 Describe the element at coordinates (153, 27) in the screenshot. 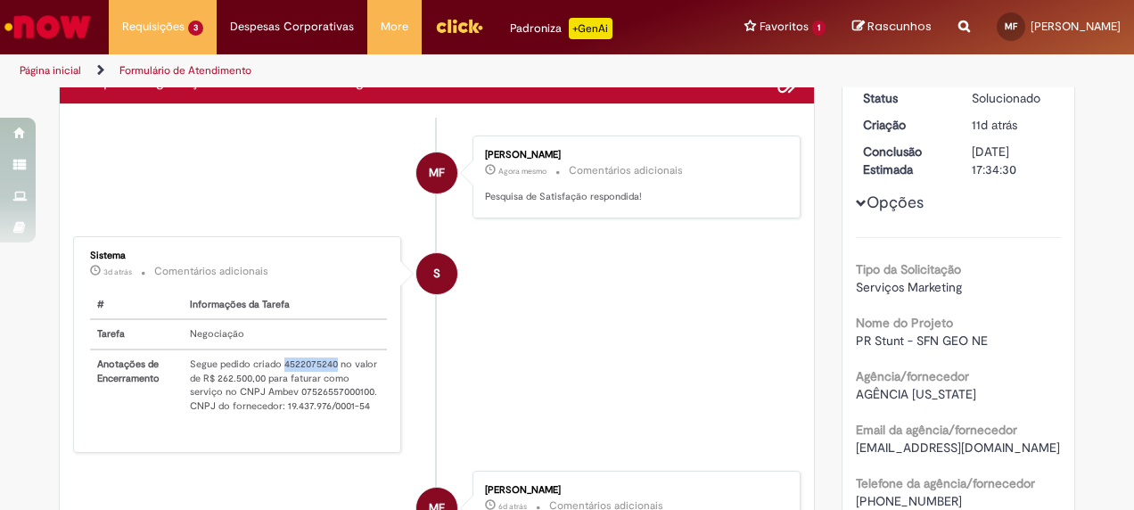

I see `span: Requisições` at that location.